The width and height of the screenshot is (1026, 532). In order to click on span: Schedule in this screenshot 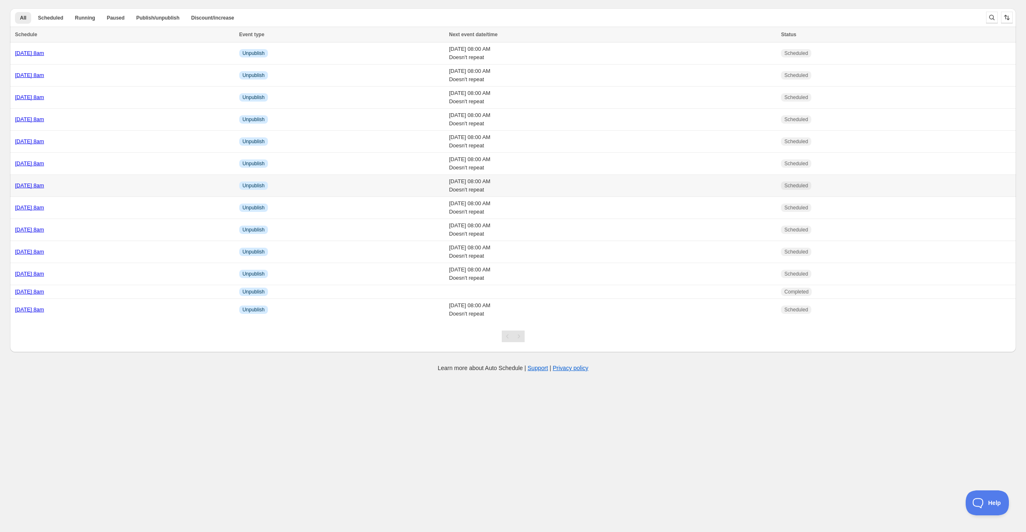, I will do `click(26, 35)`.